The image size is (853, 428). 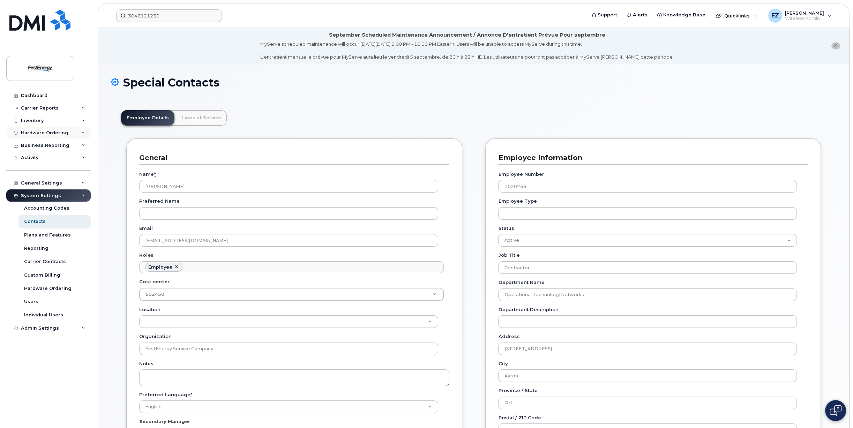 What do you see at coordinates (520, 418) in the screenshot?
I see `label: Postal / ZIP Code` at bounding box center [520, 418].